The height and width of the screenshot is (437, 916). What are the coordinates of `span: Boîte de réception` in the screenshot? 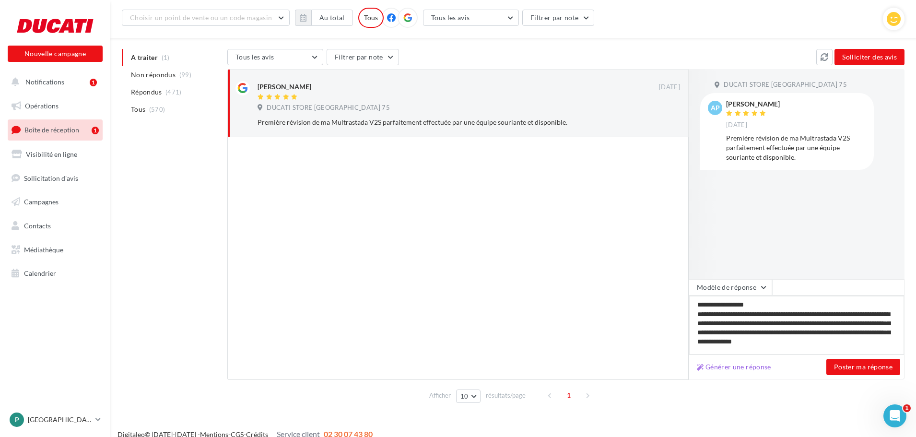 It's located at (52, 129).